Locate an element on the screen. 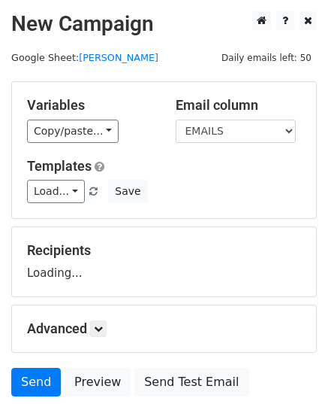  a: Send is located at coordinates (36, 382).